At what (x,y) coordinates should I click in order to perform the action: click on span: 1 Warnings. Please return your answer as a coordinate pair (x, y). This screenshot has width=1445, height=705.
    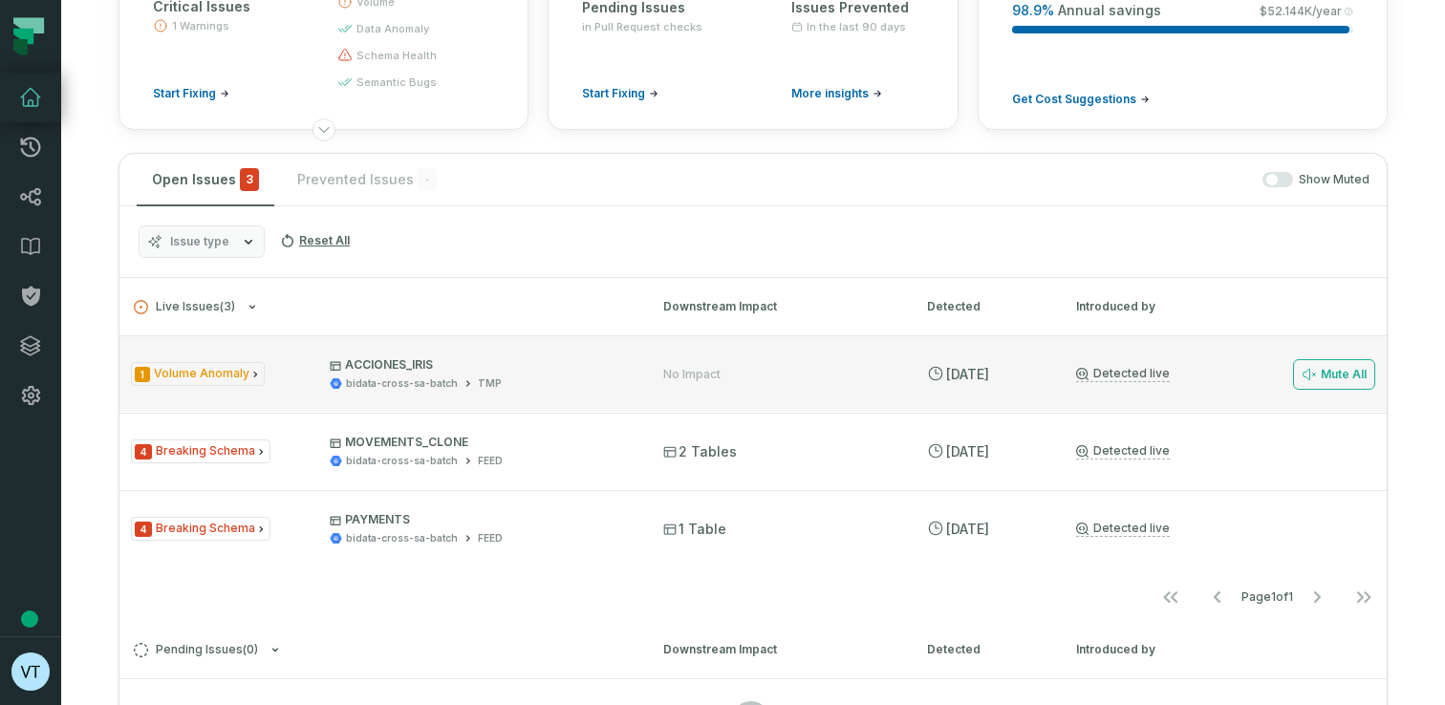
    Looking at the image, I should click on (201, 26).